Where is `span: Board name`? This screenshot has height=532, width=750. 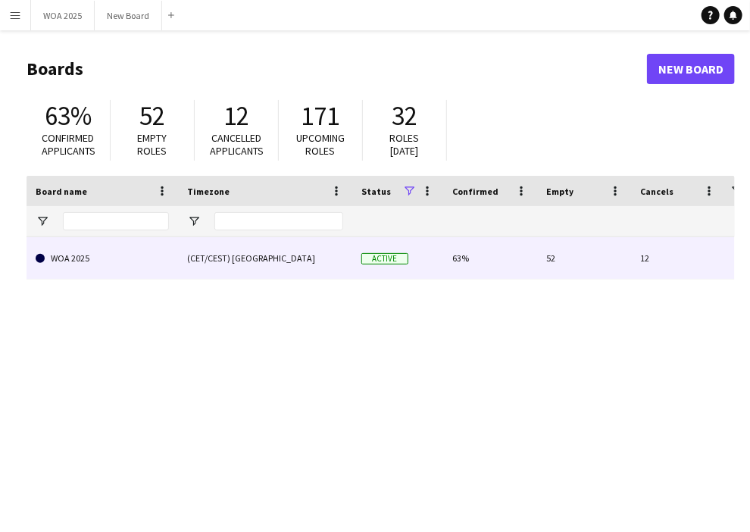
span: Board name is located at coordinates (61, 191).